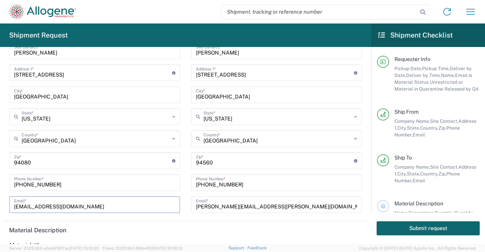 The width and height of the screenshot is (485, 252). I want to click on span: Pickup Date,, so click(408, 68).